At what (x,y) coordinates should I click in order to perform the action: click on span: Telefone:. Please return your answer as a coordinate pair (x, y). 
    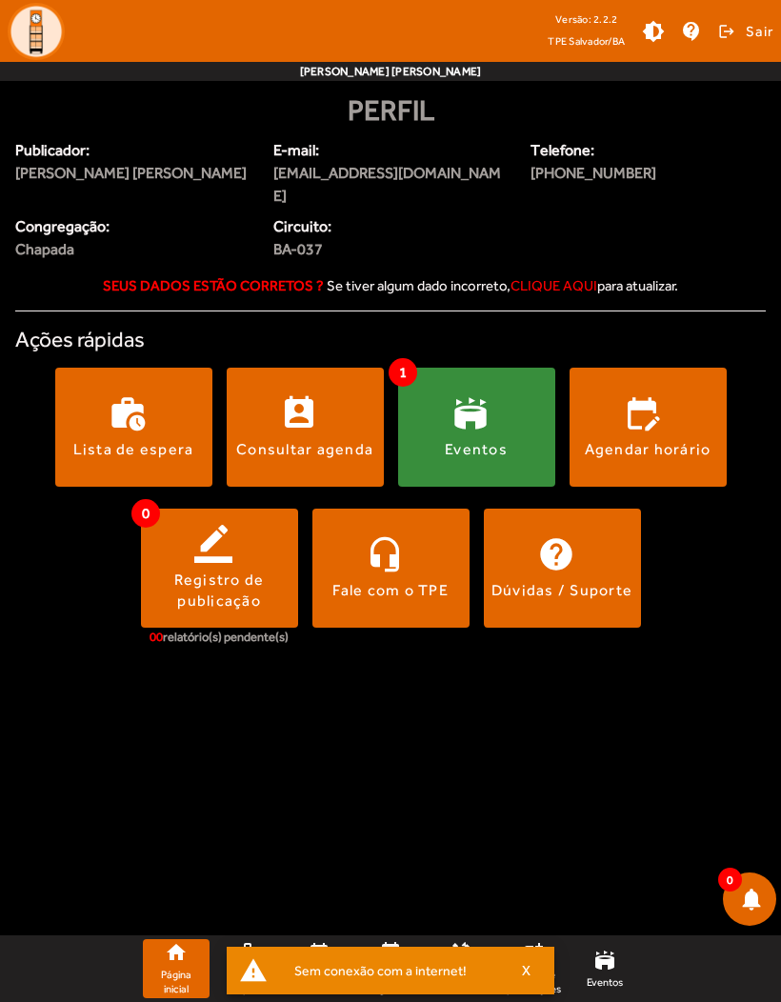
    Looking at the image, I should click on (615, 150).